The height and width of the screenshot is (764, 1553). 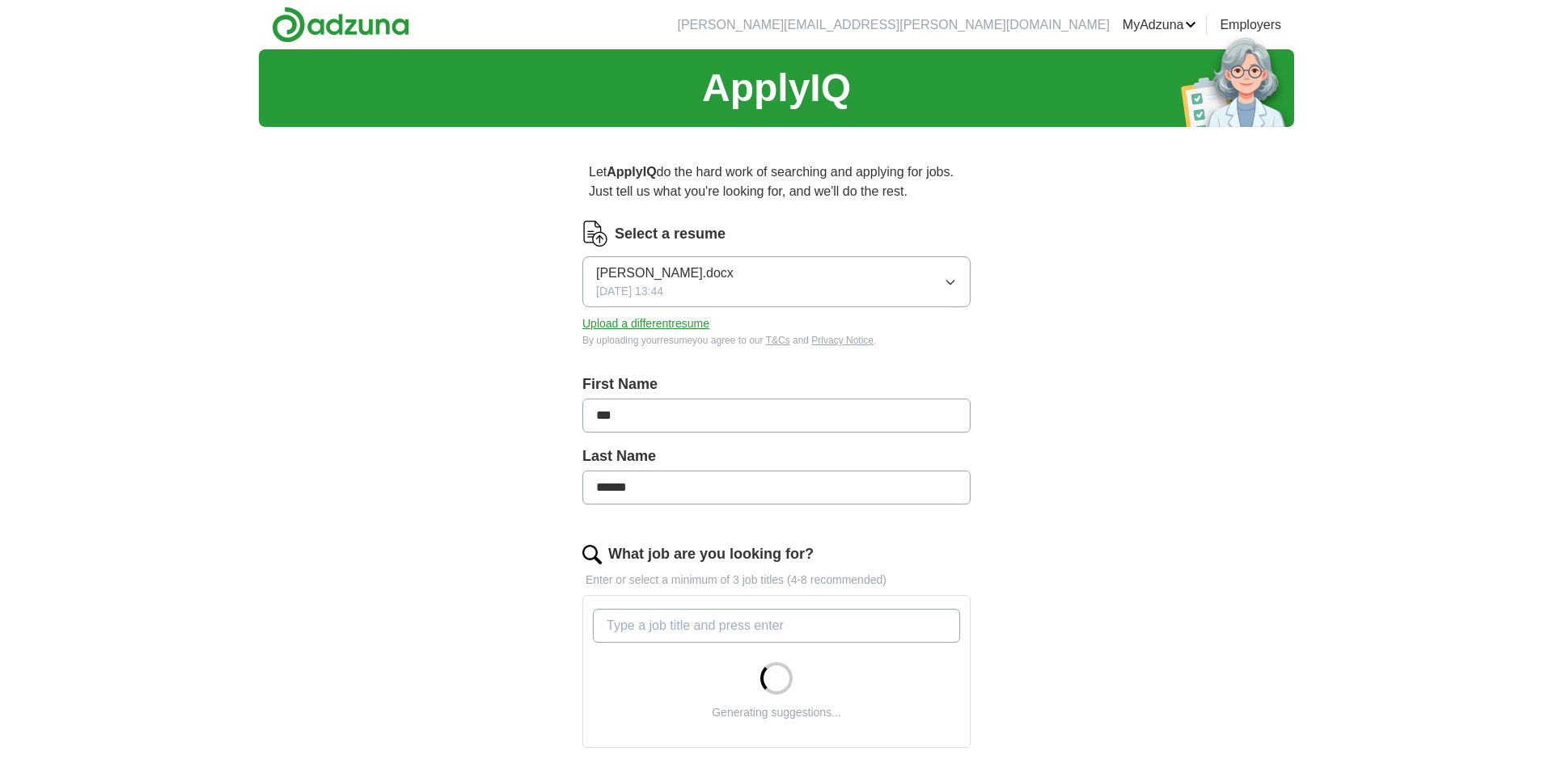 I want to click on p: Let do the hard work of searching and applying for jobs. Just tell us what you're looking for, an..., so click(x=776, y=182).